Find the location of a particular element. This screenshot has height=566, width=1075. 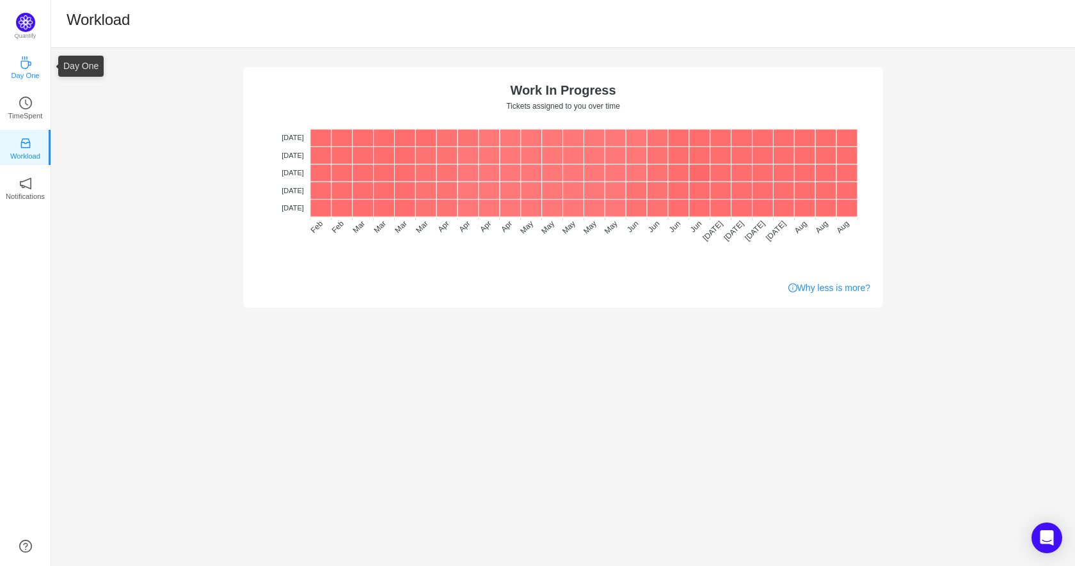

p: Notifications is located at coordinates (25, 197).